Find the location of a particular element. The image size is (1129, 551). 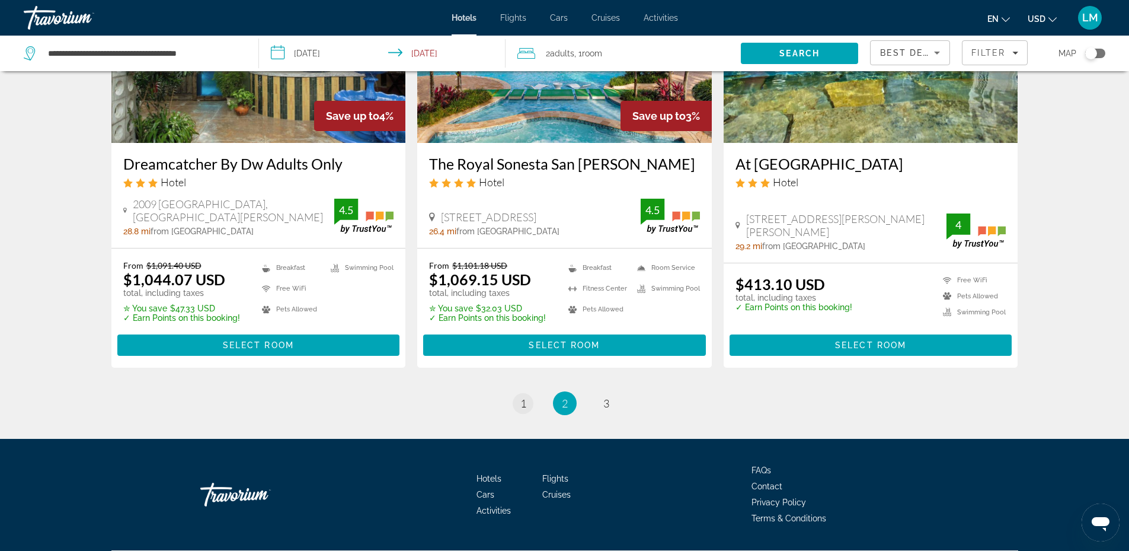

span: en is located at coordinates (993, 19).